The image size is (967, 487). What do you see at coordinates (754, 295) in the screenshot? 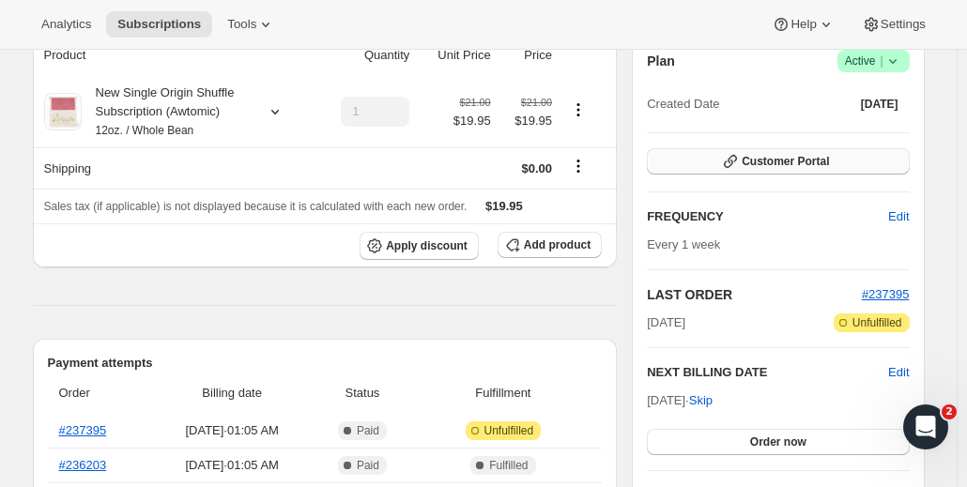
I see `h2: LAST ORDER` at bounding box center [754, 295].